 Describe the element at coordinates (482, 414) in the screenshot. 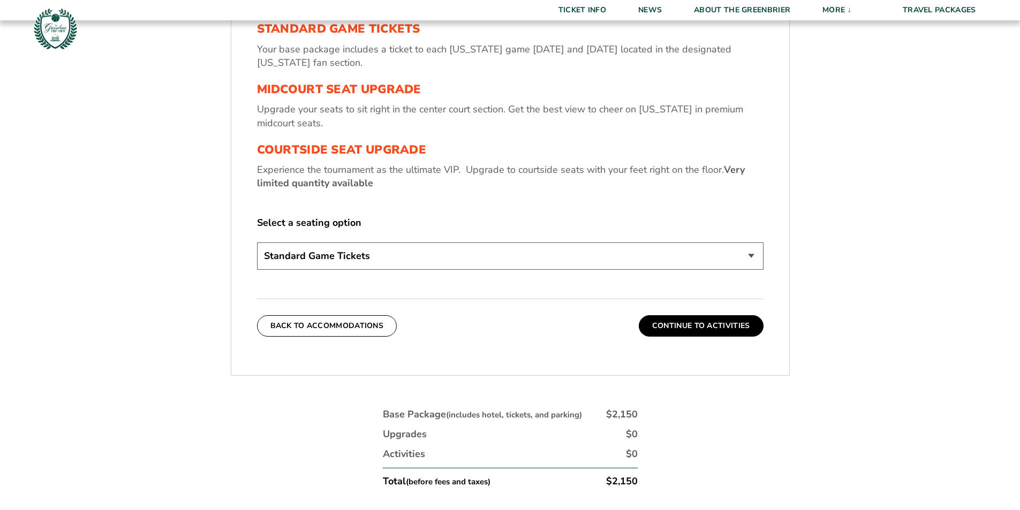

I see `div: Base Package` at that location.